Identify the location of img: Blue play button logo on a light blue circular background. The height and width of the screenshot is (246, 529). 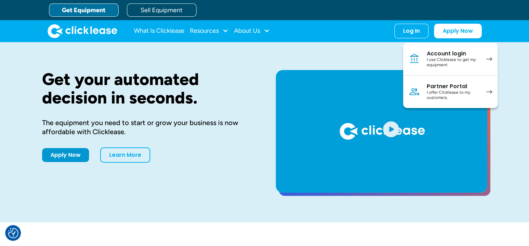
(391, 129).